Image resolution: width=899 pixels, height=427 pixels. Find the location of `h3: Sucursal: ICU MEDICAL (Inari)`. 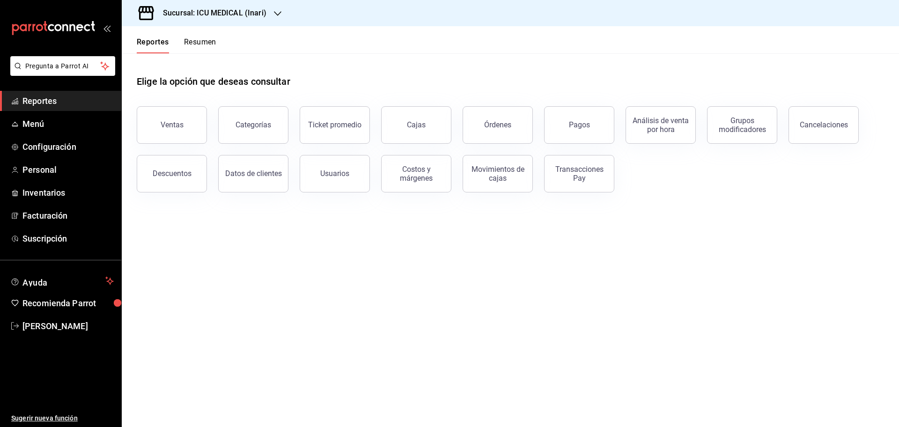

h3: Sucursal: ICU MEDICAL (Inari) is located at coordinates (211, 13).